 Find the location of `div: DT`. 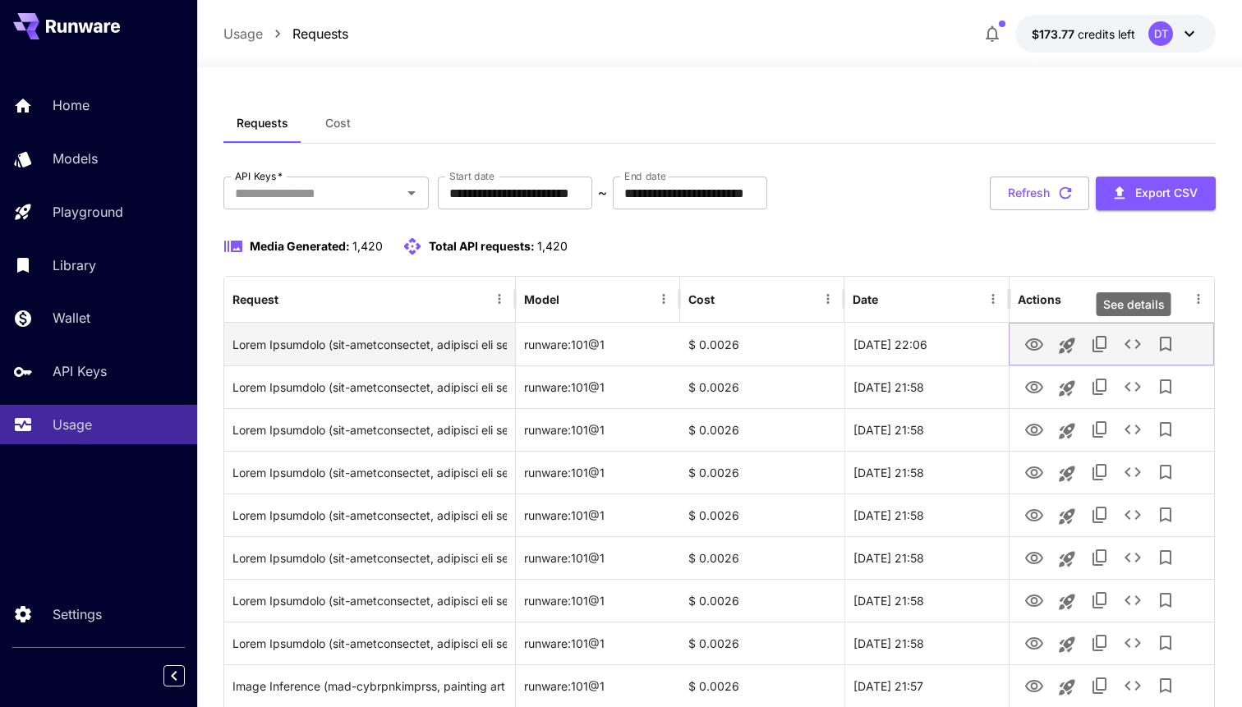

div: DT is located at coordinates (1160, 34).